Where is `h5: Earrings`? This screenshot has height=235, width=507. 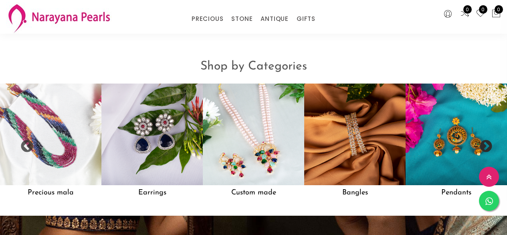
h5: Earrings is located at coordinates (152, 192).